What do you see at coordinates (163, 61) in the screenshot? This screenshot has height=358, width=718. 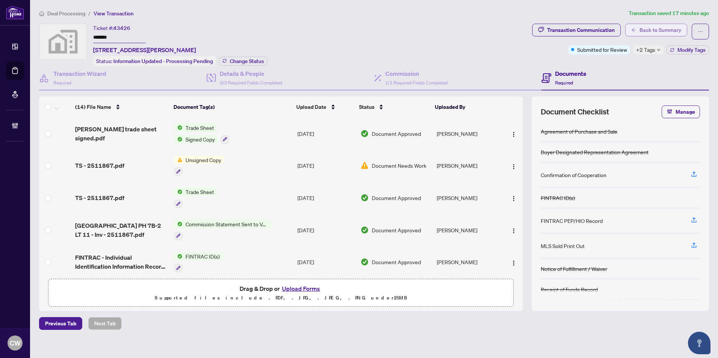 I see `span: Information Updated - Processing Pending` at bounding box center [163, 61].